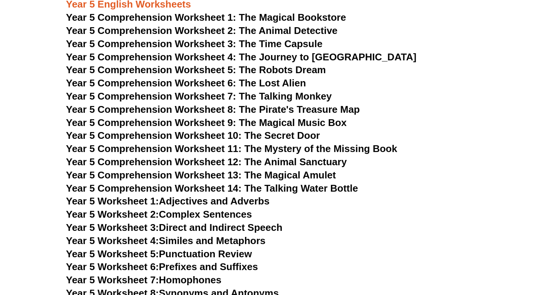 The image size is (554, 295). I want to click on a: Year 5 Worksheet 2:Complex Sentences, so click(159, 214).